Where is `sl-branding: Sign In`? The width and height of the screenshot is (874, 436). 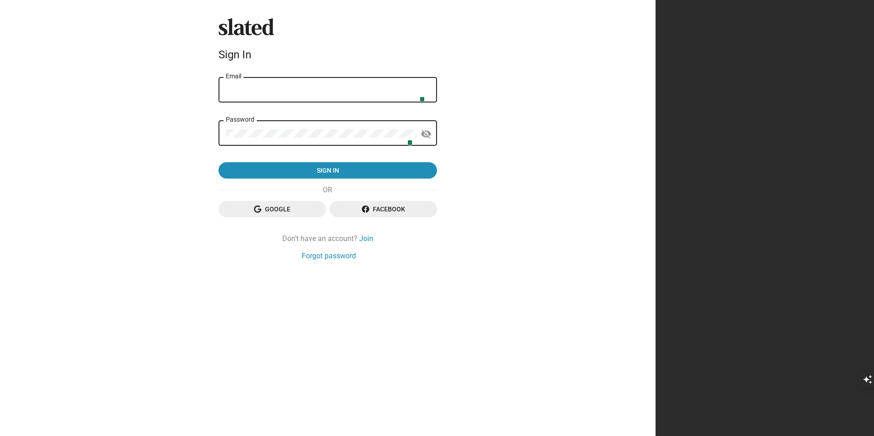
sl-branding: Sign In is located at coordinates (328, 41).